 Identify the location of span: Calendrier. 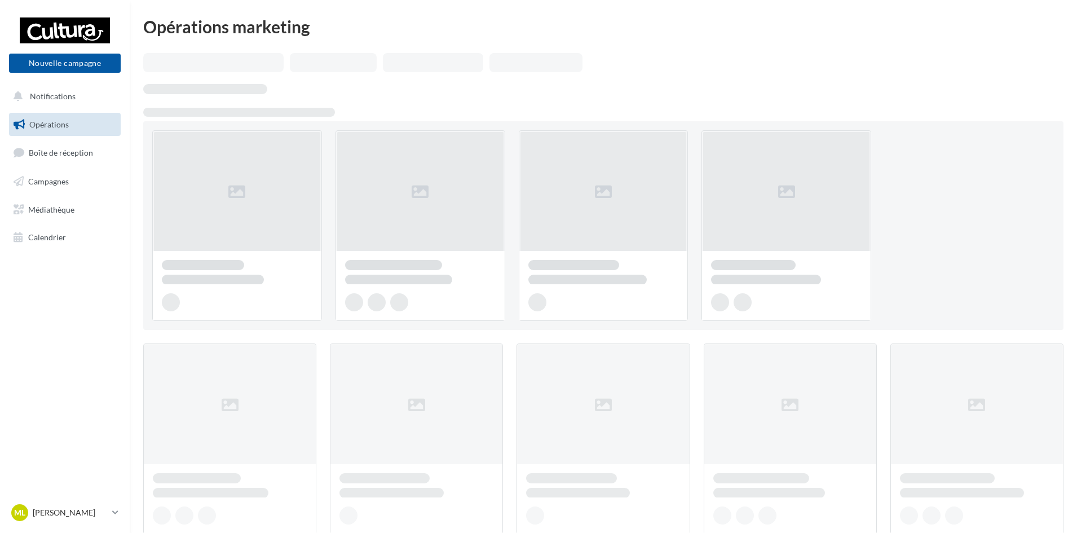
(47, 237).